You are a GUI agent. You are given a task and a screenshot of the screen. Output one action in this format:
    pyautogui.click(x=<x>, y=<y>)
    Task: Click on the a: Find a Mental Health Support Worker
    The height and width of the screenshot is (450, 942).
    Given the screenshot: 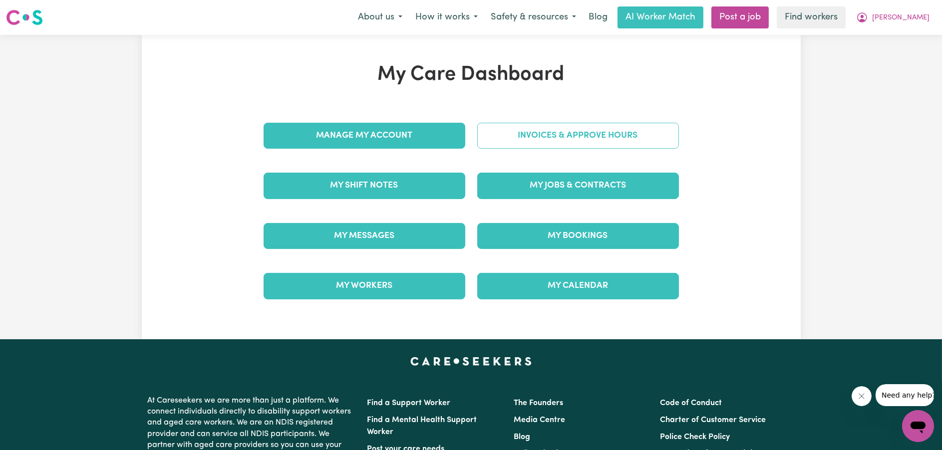 What is the action you would take?
    pyautogui.click(x=422, y=426)
    